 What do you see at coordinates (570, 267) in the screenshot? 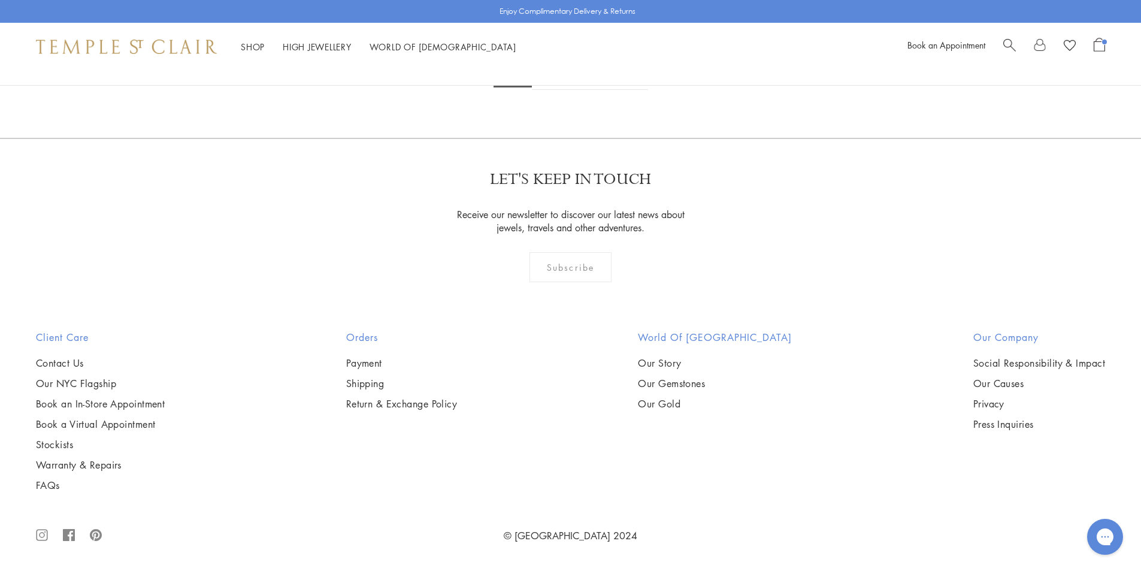
I see `div: Subscribe` at bounding box center [570, 267].